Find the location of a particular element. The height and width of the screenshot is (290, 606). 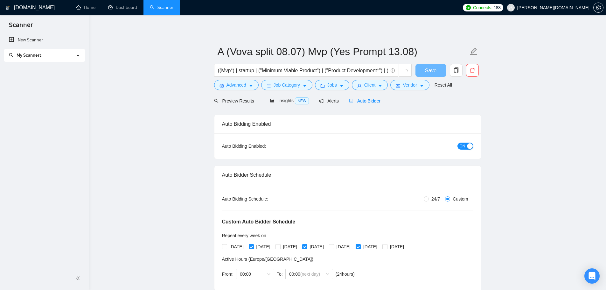

span: info-circle is located at coordinates (393, 70).